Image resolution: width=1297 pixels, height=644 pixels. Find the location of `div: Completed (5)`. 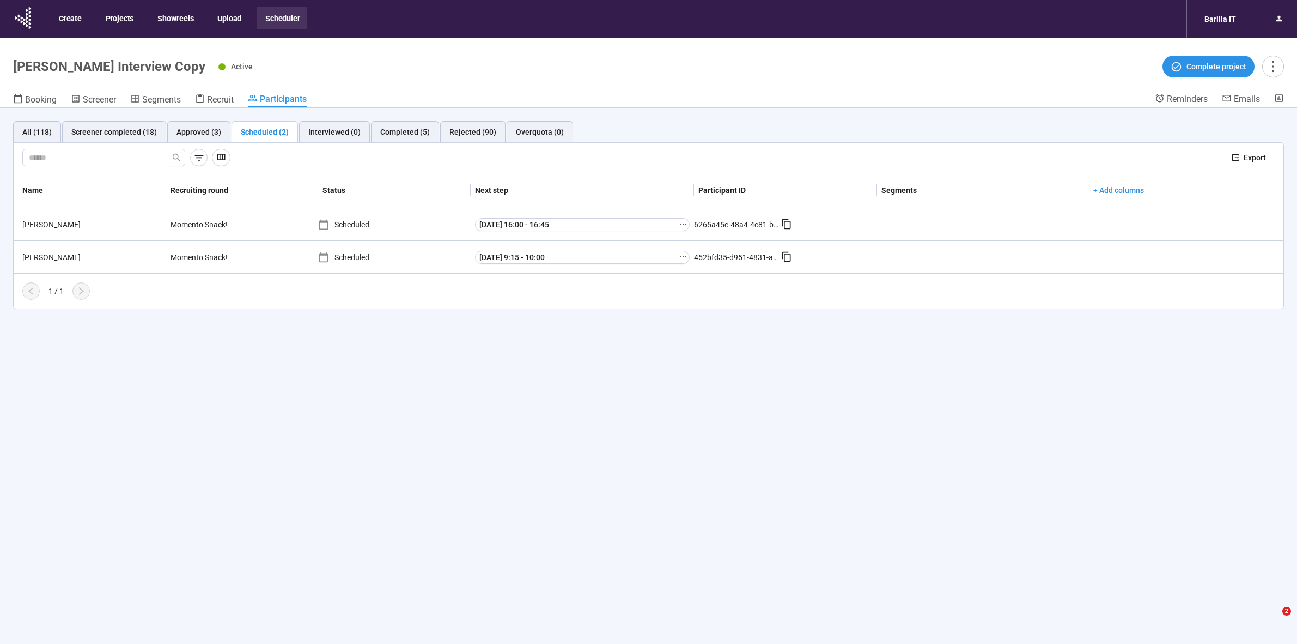

div: Completed (5) is located at coordinates (405, 132).